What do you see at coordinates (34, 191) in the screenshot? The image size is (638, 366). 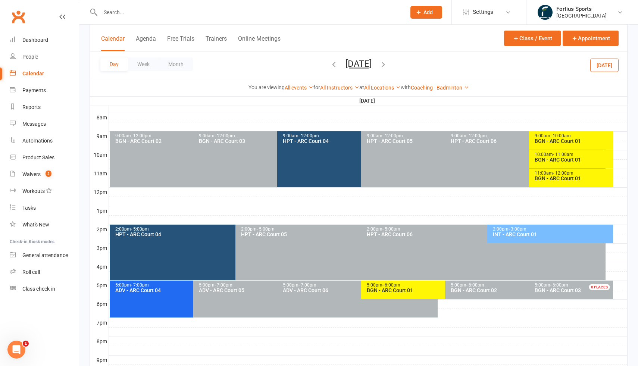 I see `div: Workouts` at bounding box center [34, 191].